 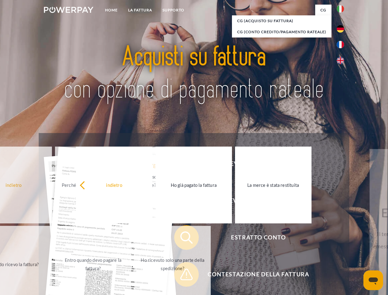 I want to click on a: CG (Conto Credito/Pagamento rateale), so click(x=282, y=32).